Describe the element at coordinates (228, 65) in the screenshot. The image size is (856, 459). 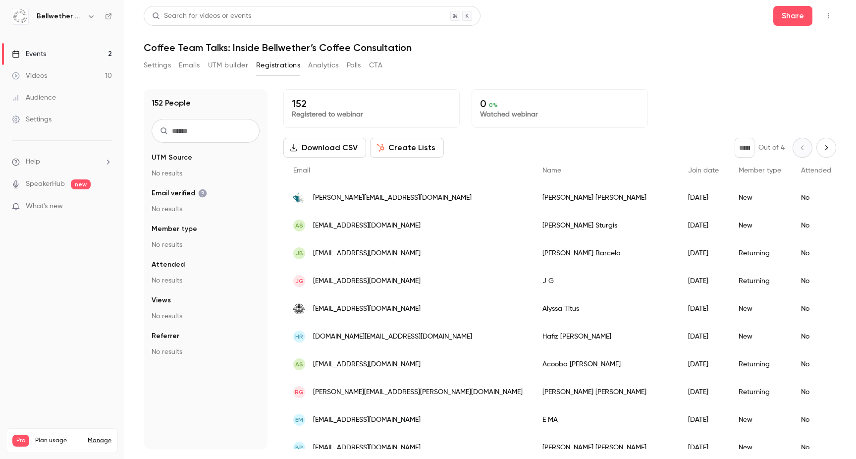
I see `button: UTM builder` at that location.